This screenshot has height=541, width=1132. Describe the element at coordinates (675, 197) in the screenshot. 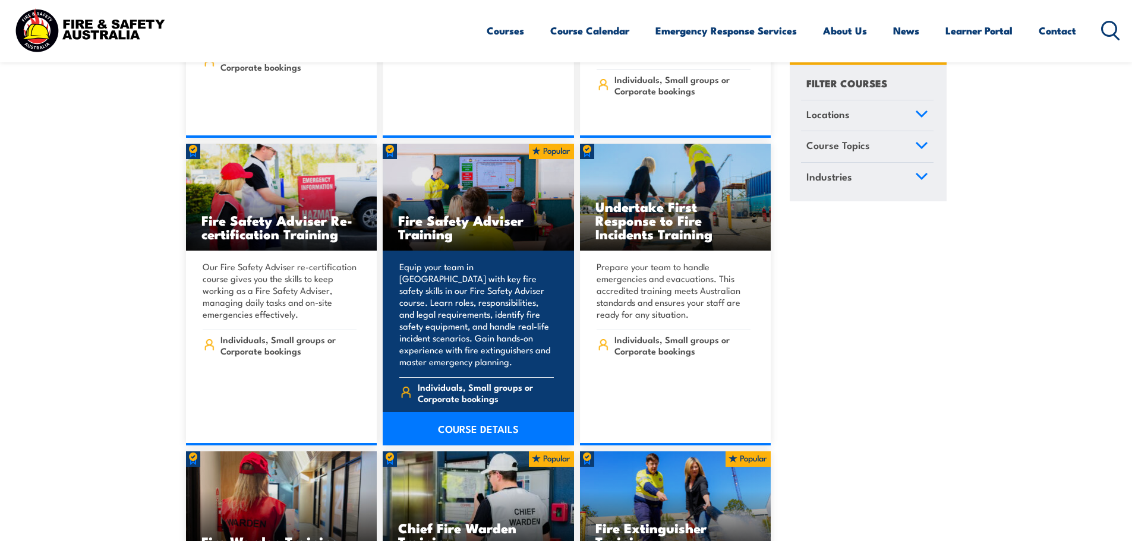

I see `img: Undertake First Response to Fire Incidents` at that location.